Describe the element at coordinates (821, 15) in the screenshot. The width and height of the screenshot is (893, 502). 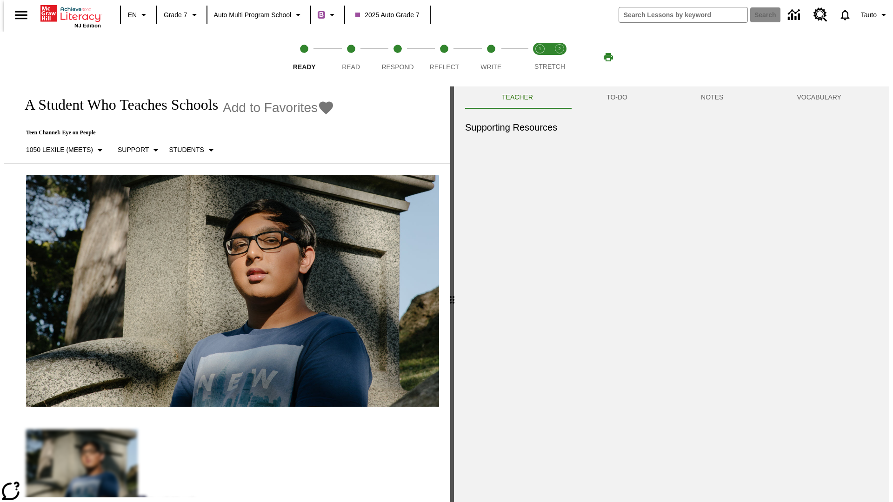
I see `a: Resource Center, Will open in new tab` at that location.